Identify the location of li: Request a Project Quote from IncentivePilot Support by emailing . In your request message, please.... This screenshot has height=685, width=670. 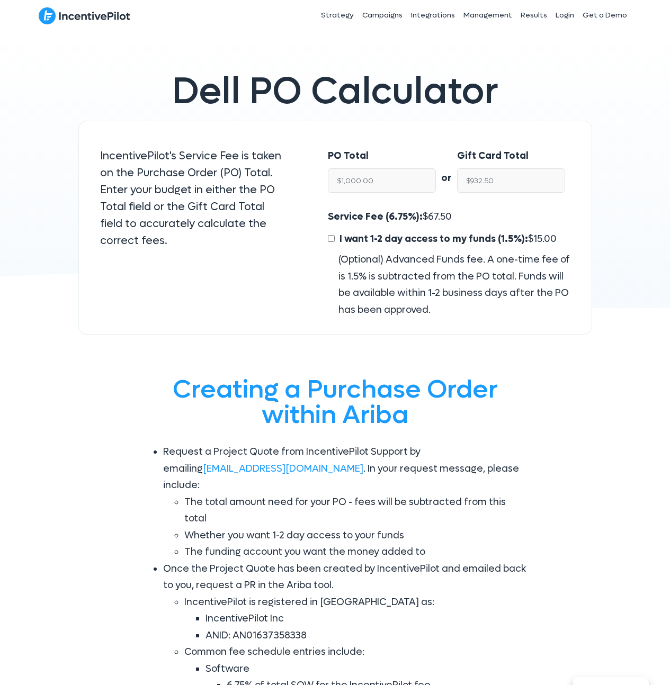
(346, 502).